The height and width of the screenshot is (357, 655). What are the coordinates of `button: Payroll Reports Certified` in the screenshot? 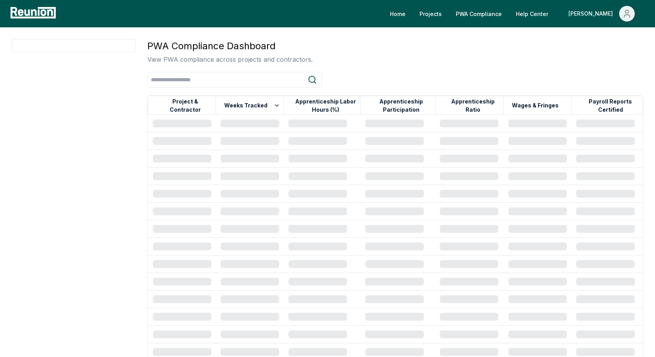 It's located at (611, 105).